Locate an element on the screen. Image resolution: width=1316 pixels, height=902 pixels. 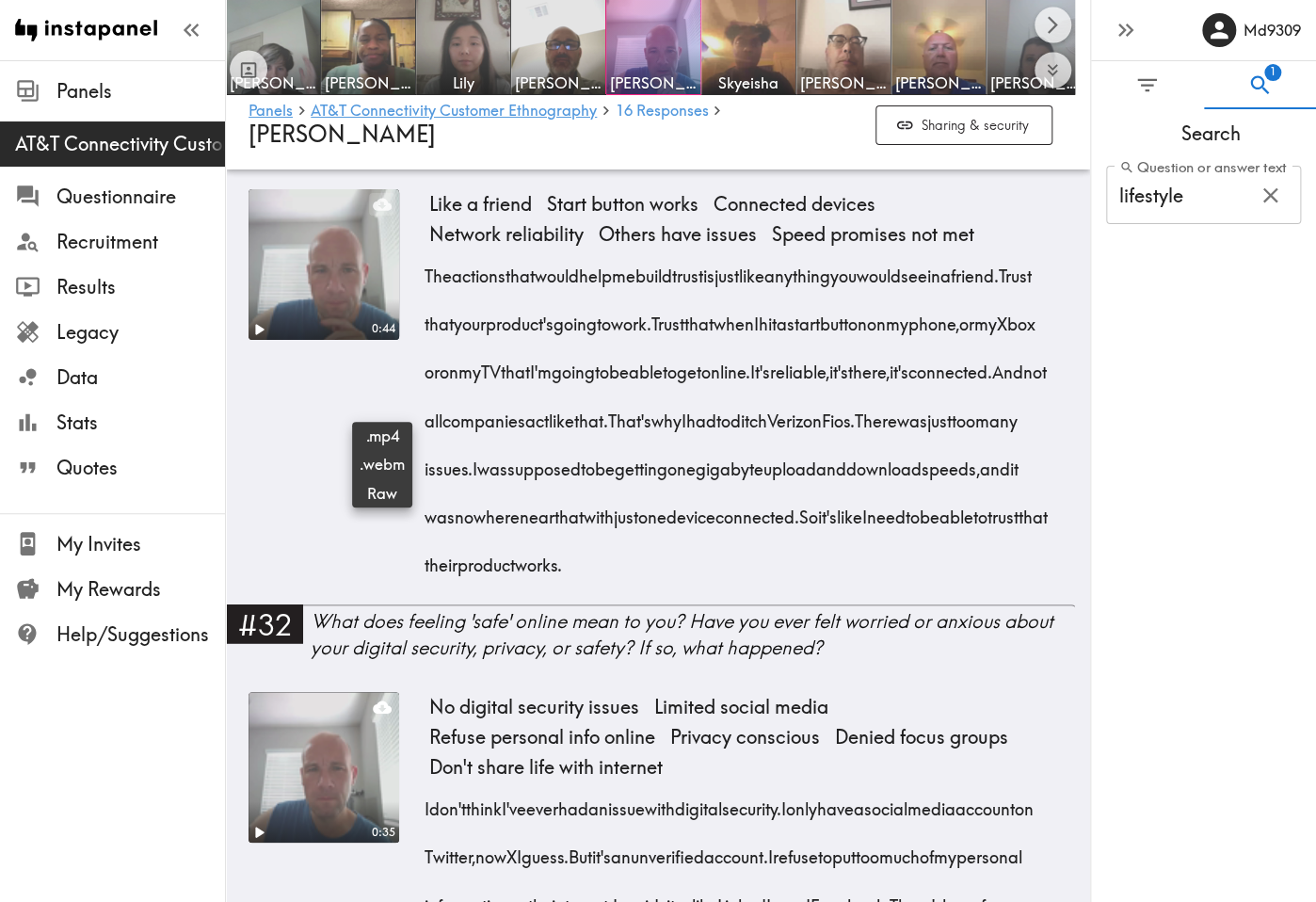
span: getting is located at coordinates (641, 463).